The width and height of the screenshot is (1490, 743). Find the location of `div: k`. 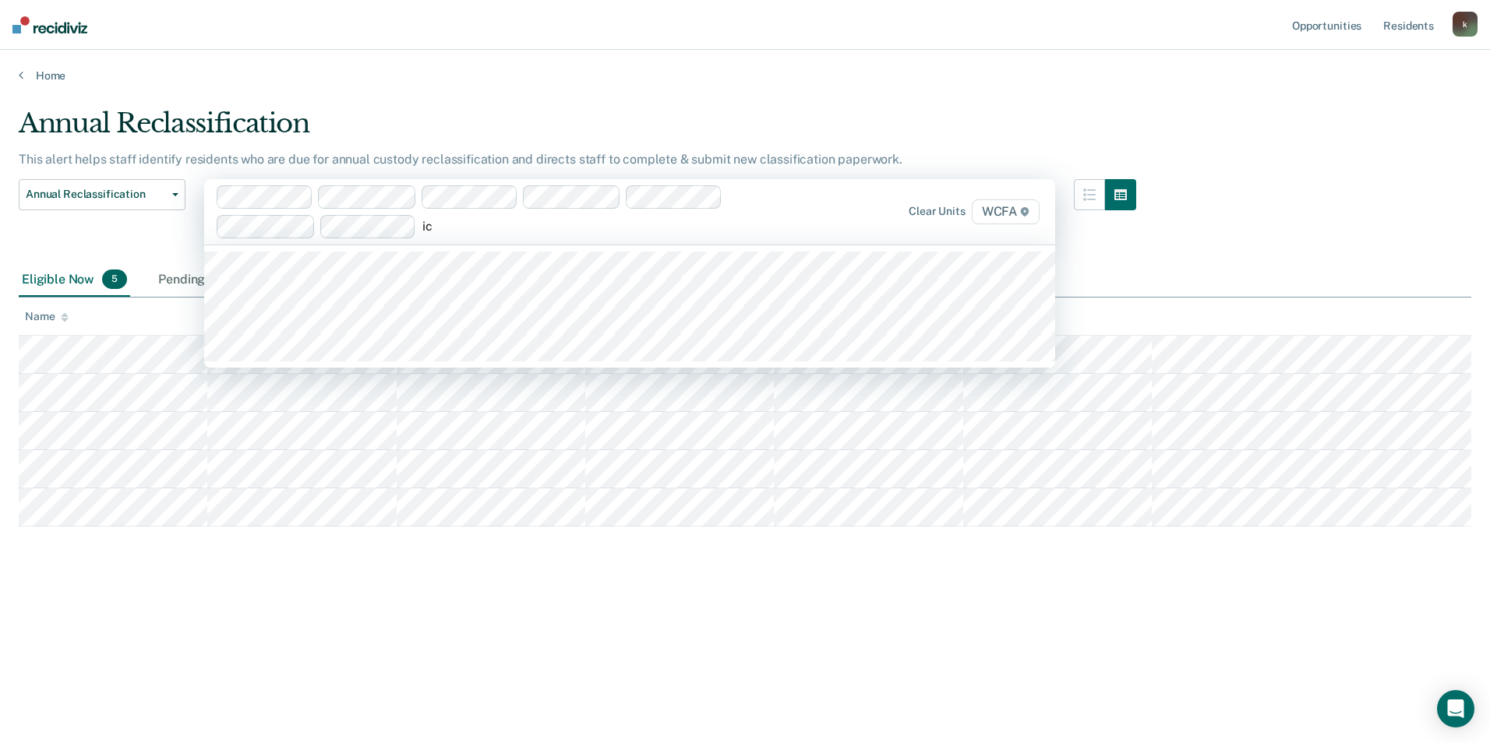

div: k is located at coordinates (1465, 24).